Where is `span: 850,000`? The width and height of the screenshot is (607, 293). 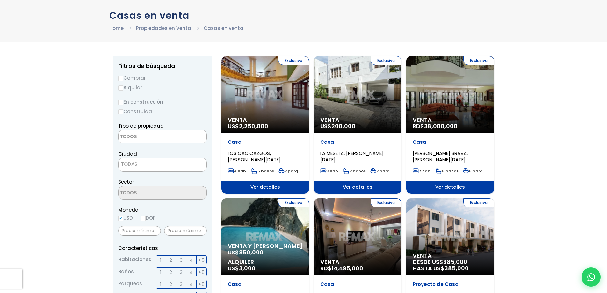
span: 850,000 is located at coordinates (251, 252).